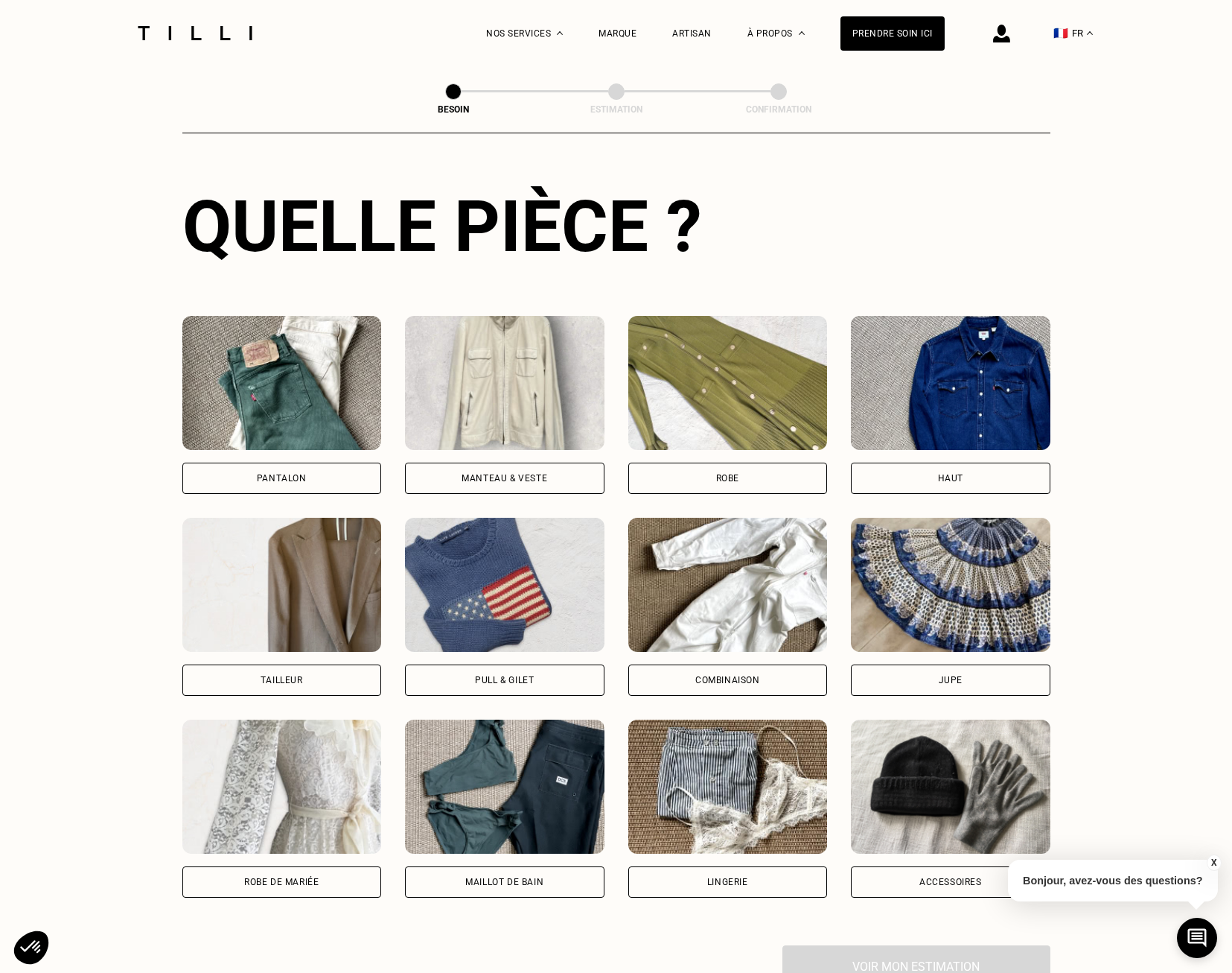 The height and width of the screenshot is (973, 1232). Describe the element at coordinates (1002, 33) in the screenshot. I see `img: icône connexion` at that location.